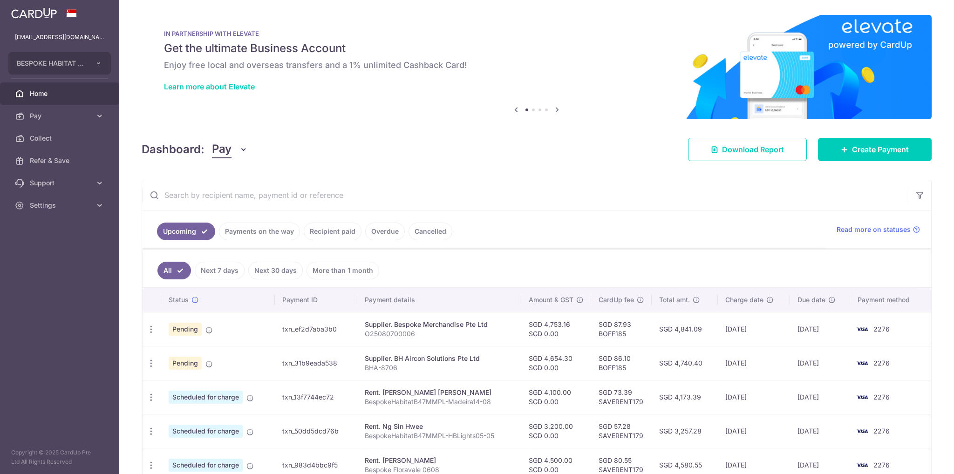  Describe the element at coordinates (536, 67) in the screenshot. I see `img: Renovation banner` at that location.